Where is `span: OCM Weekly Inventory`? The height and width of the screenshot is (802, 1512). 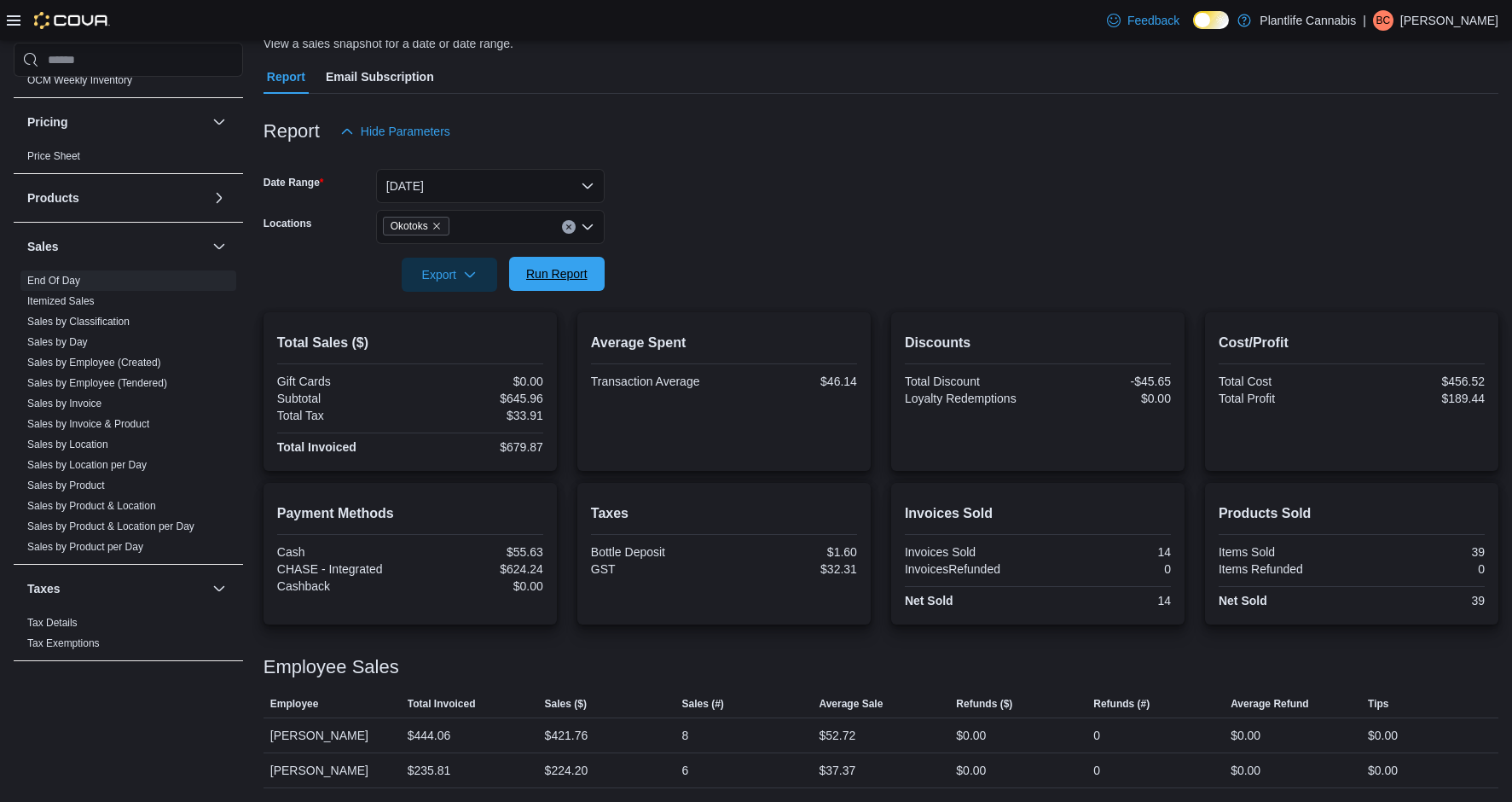
span: OCM Weekly Inventory is located at coordinates (79, 80).